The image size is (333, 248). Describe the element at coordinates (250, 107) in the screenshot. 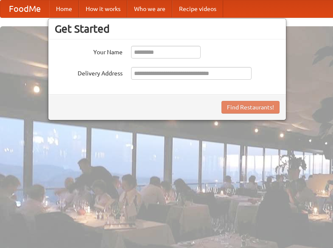

I see `button: Find Restaurants!` at that location.